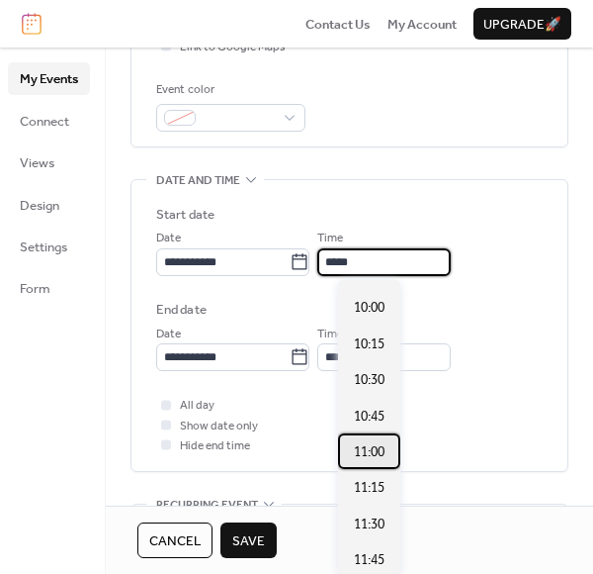 The image size is (593, 574). Describe the element at coordinates (48, 162) in the screenshot. I see `a: Views` at that location.